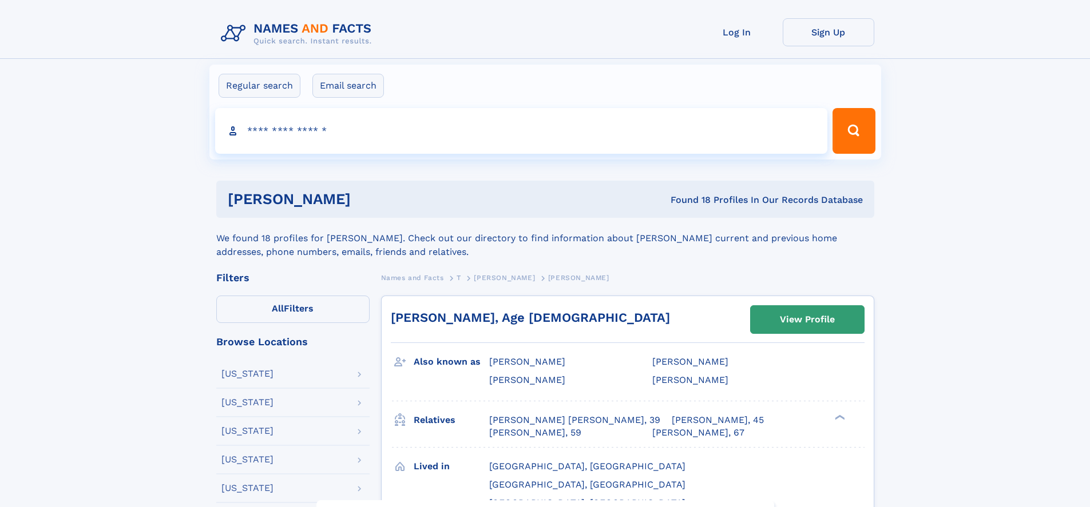 Image resolution: width=1090 pixels, height=507 pixels. Describe the element at coordinates (299, 34) in the screenshot. I see `img: Logo Names and Facts` at that location.